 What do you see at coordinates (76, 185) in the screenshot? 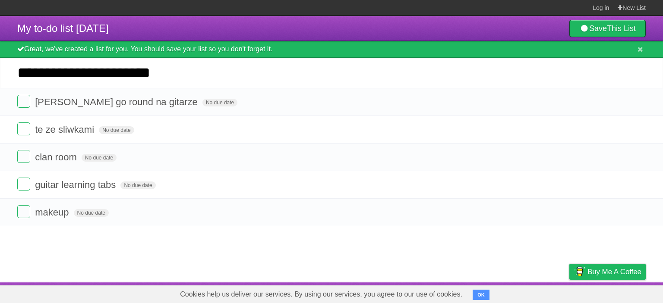
I see `span: guitar learning tabs` at bounding box center [76, 185].